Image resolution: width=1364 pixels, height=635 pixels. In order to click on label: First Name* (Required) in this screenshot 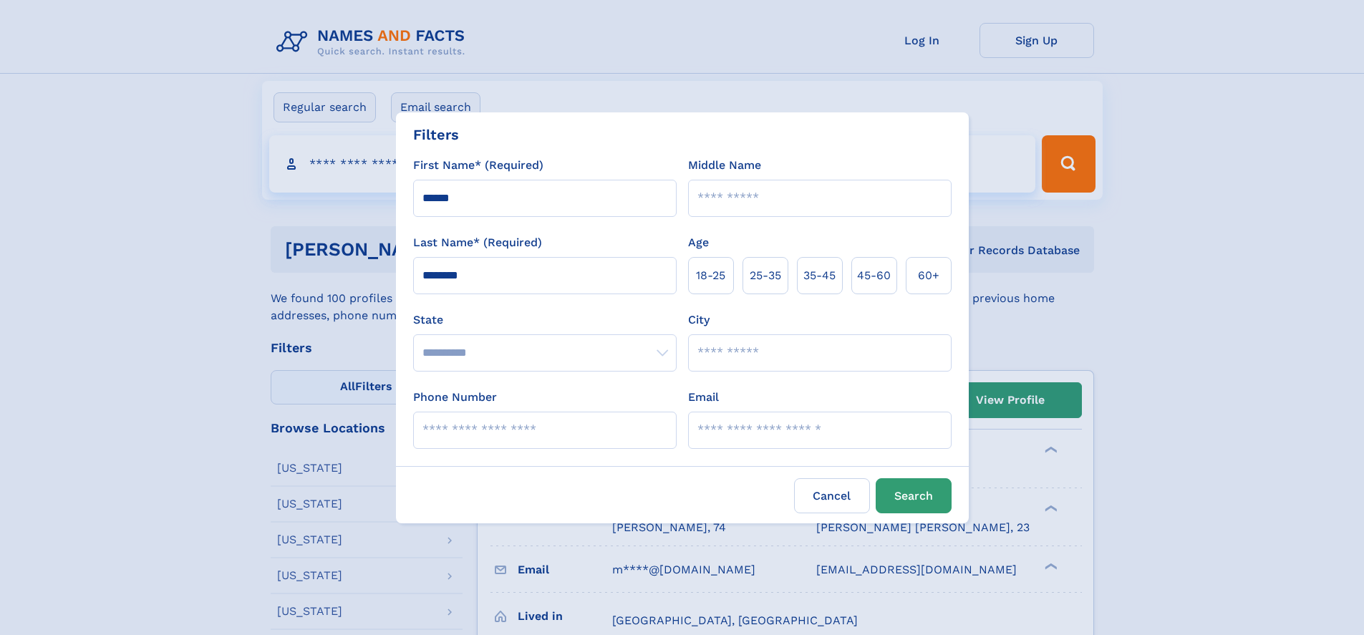, I will do `click(478, 165)`.